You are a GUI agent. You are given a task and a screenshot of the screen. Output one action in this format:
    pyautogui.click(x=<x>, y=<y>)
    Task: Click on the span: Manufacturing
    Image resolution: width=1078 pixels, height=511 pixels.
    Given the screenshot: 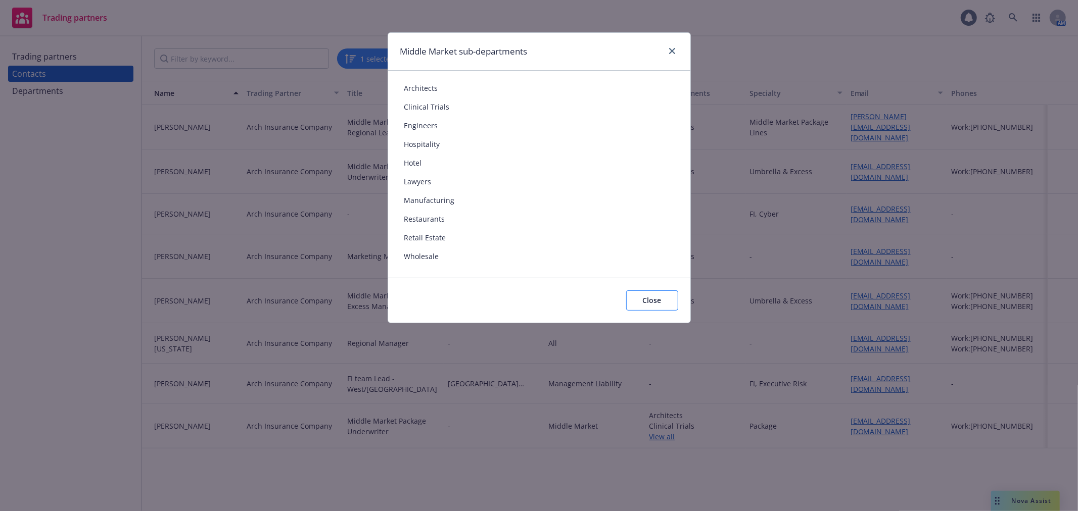 What is the action you would take?
    pyautogui.click(x=539, y=200)
    